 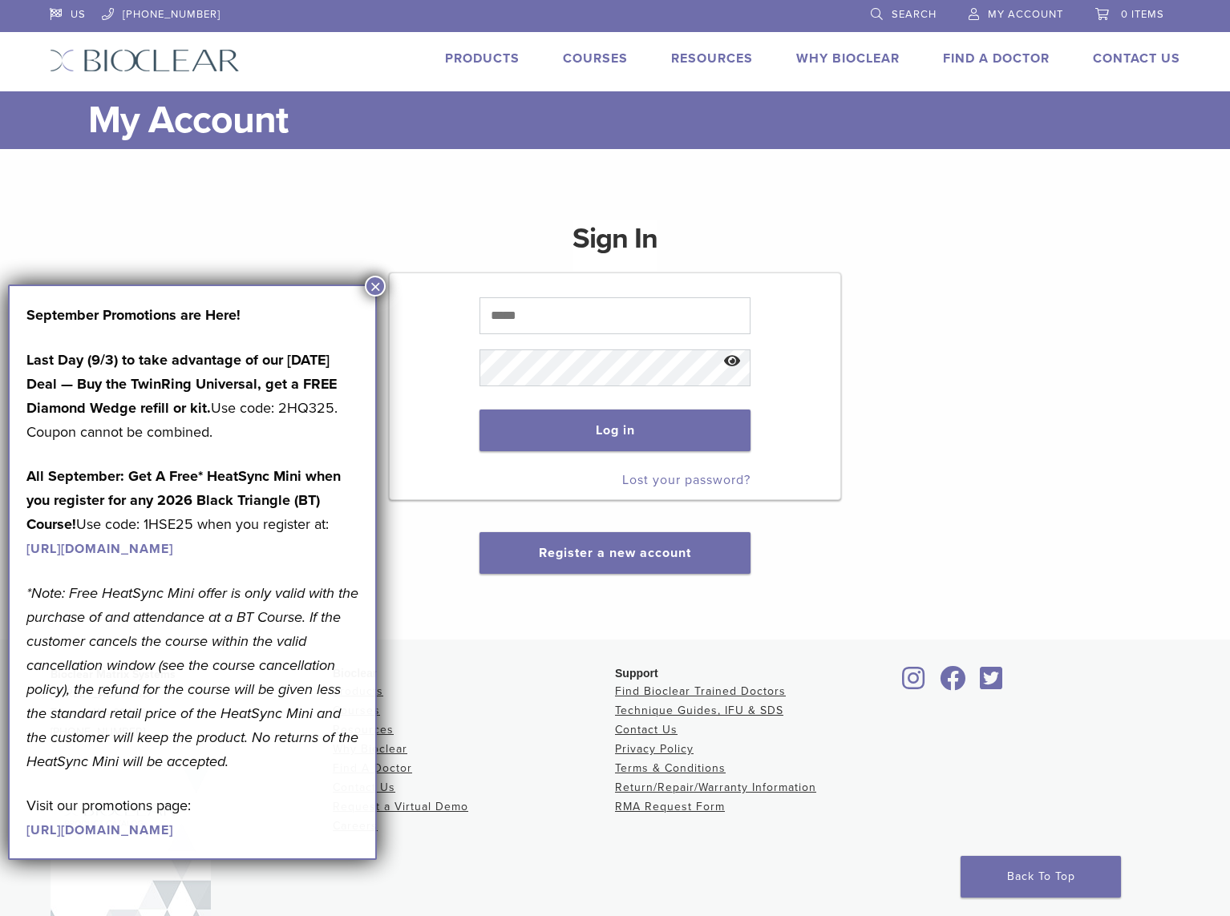 I want to click on a: RMA Request Form, so click(x=669, y=806).